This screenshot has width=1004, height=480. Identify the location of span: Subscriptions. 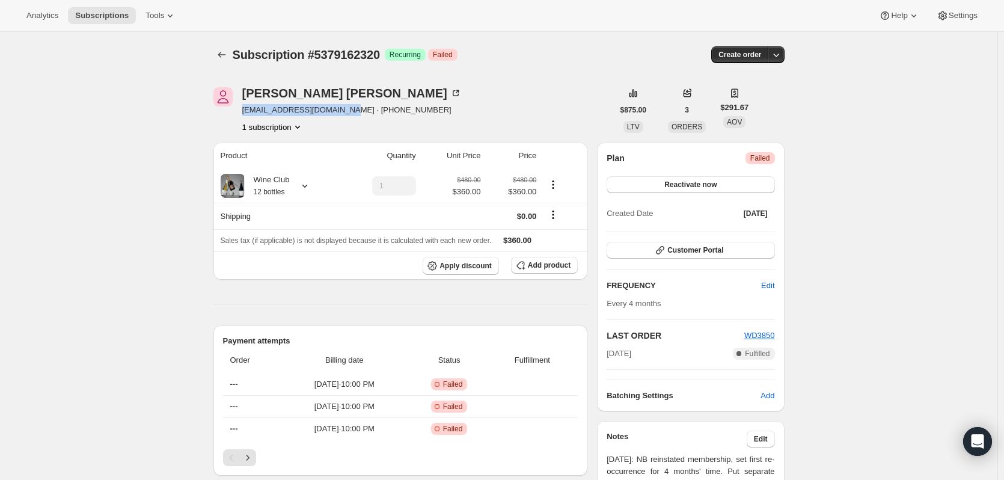
(102, 16).